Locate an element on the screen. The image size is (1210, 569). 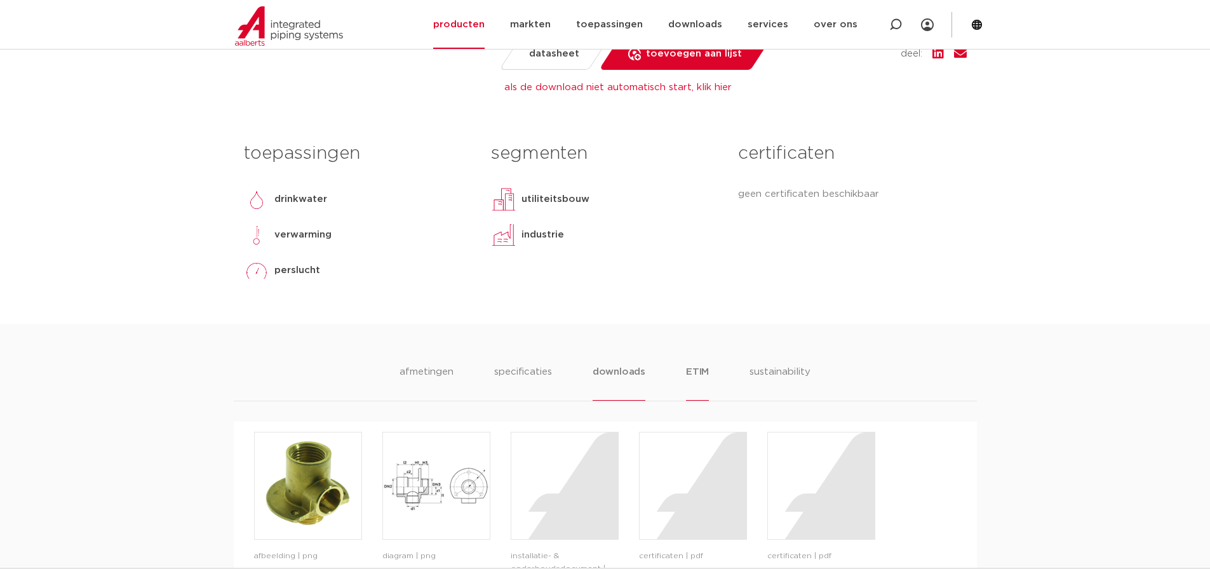
p: afbeelding | png is located at coordinates (308, 556).